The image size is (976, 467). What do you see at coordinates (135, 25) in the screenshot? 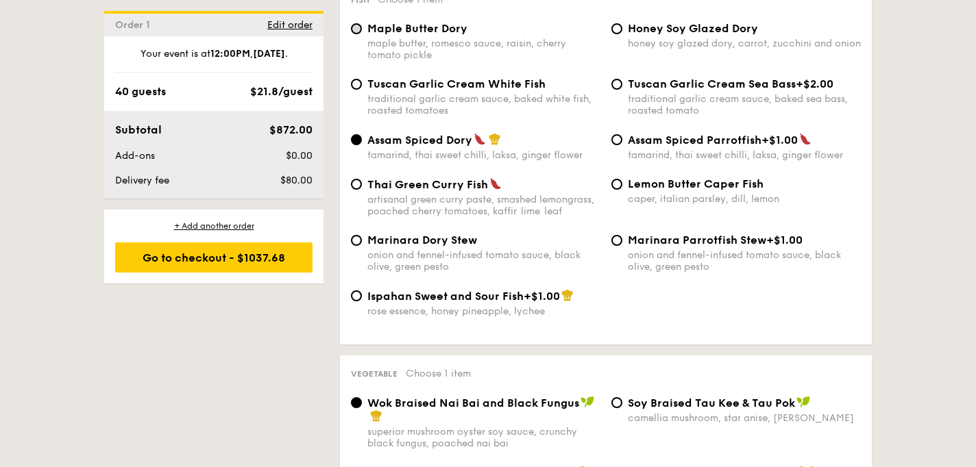
I see `span: Order 1` at bounding box center [135, 25].